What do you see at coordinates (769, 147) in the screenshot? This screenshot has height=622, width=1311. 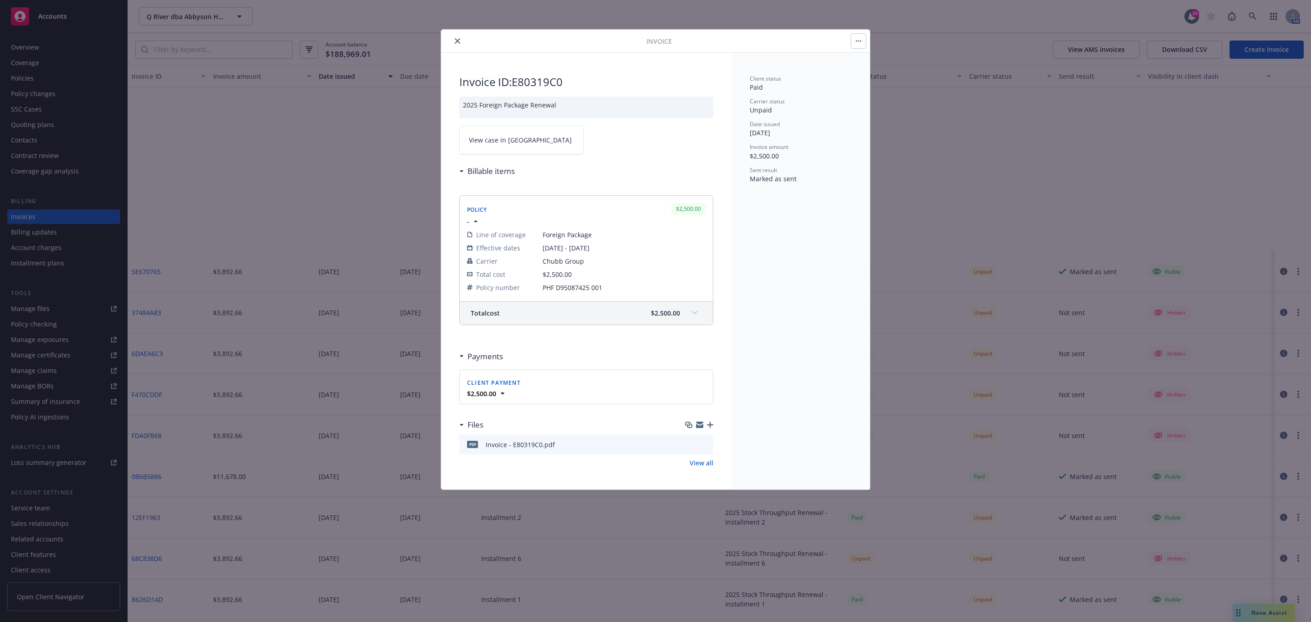 I see `span: Invoice amount` at bounding box center [769, 147].